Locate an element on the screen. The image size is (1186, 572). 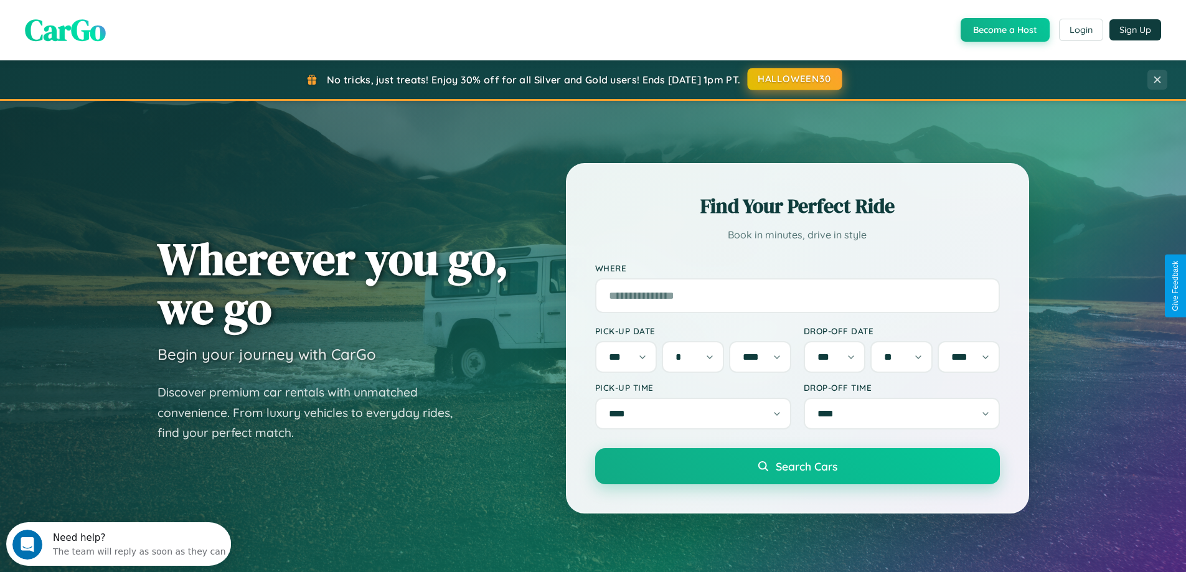
div: Open Intercom Messenger is located at coordinates (118, 22).